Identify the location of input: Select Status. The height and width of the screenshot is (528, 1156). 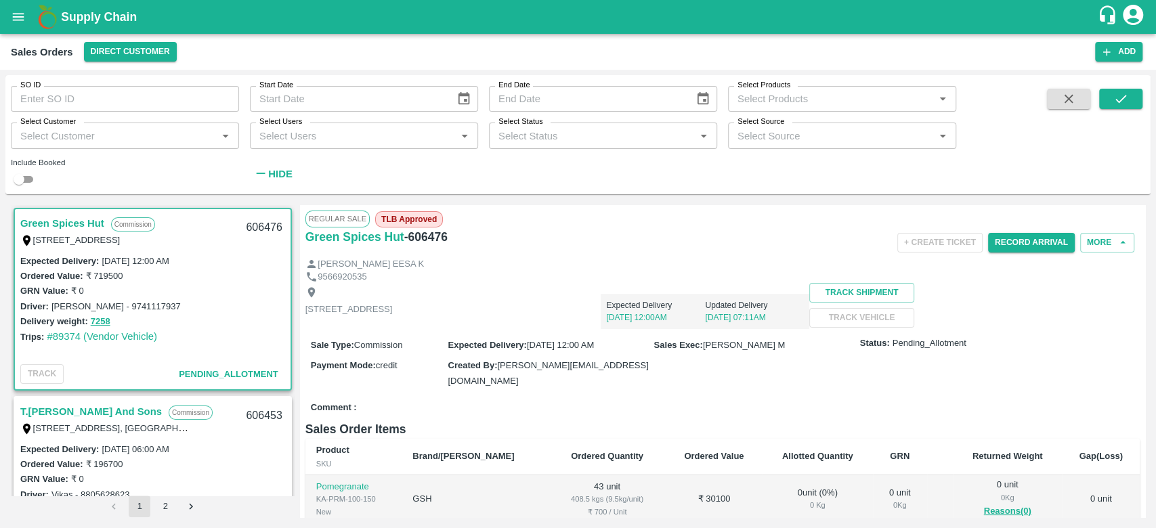
(592, 135).